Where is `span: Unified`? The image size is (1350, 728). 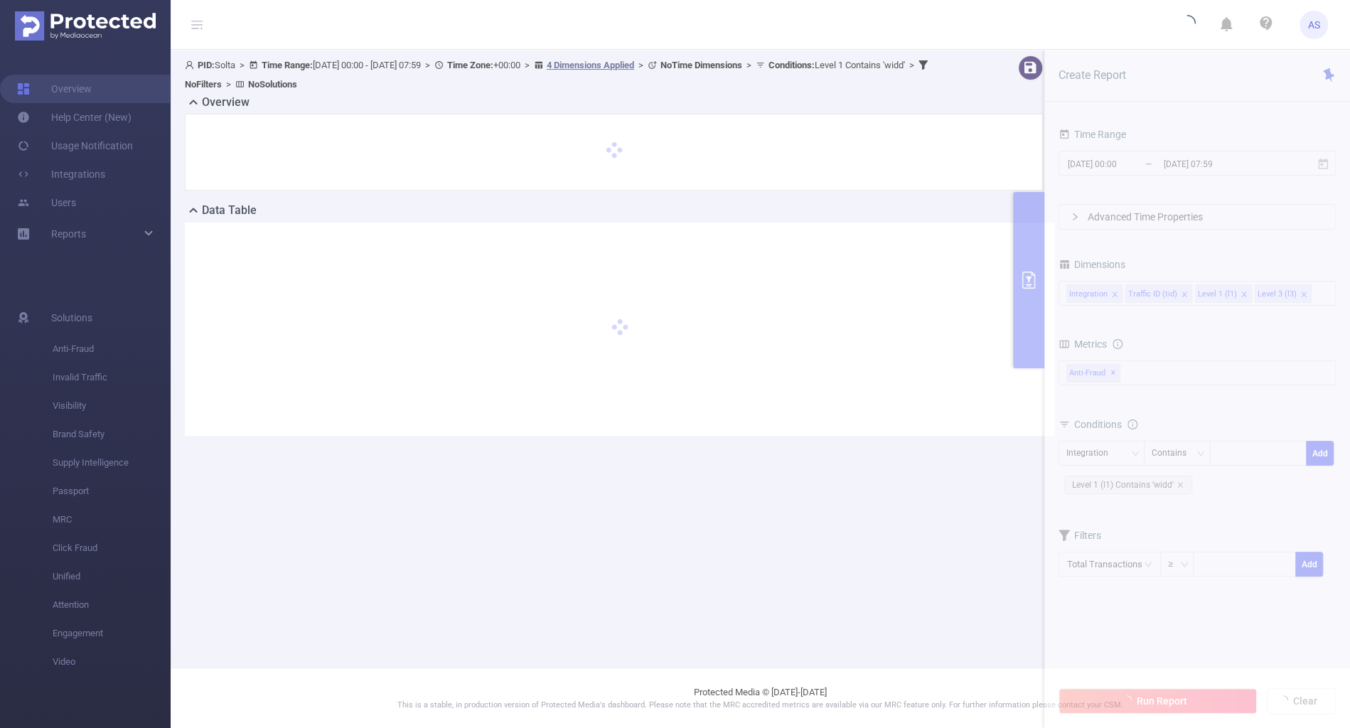
span: Unified is located at coordinates (112, 577).